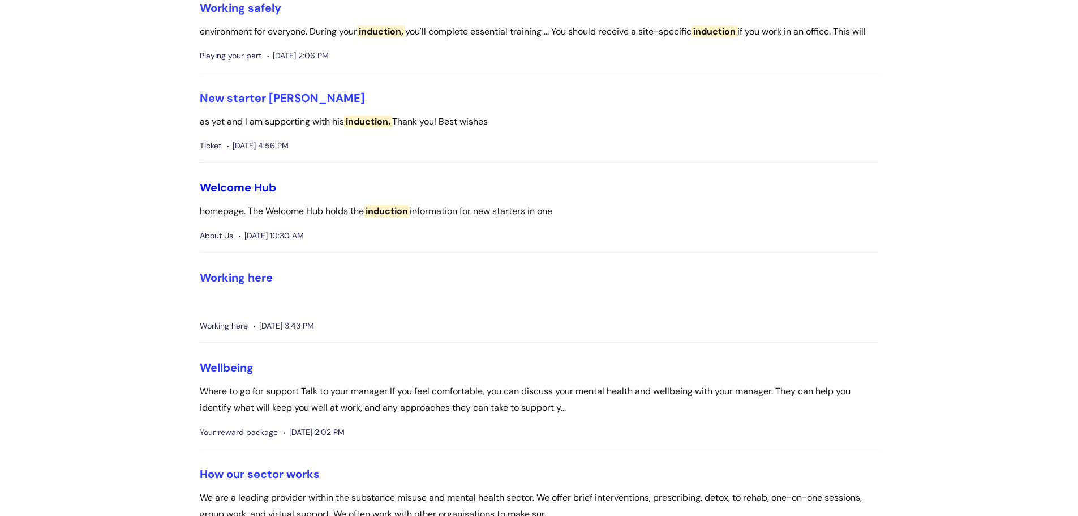  Describe the element at coordinates (216, 235) in the screenshot. I see `span: About Us` at that location.